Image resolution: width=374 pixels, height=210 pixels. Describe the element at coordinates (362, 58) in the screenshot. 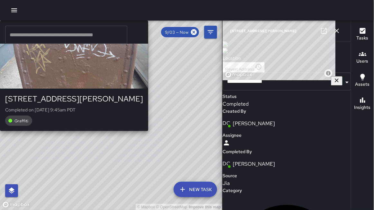

I see `button: Users` at that location.